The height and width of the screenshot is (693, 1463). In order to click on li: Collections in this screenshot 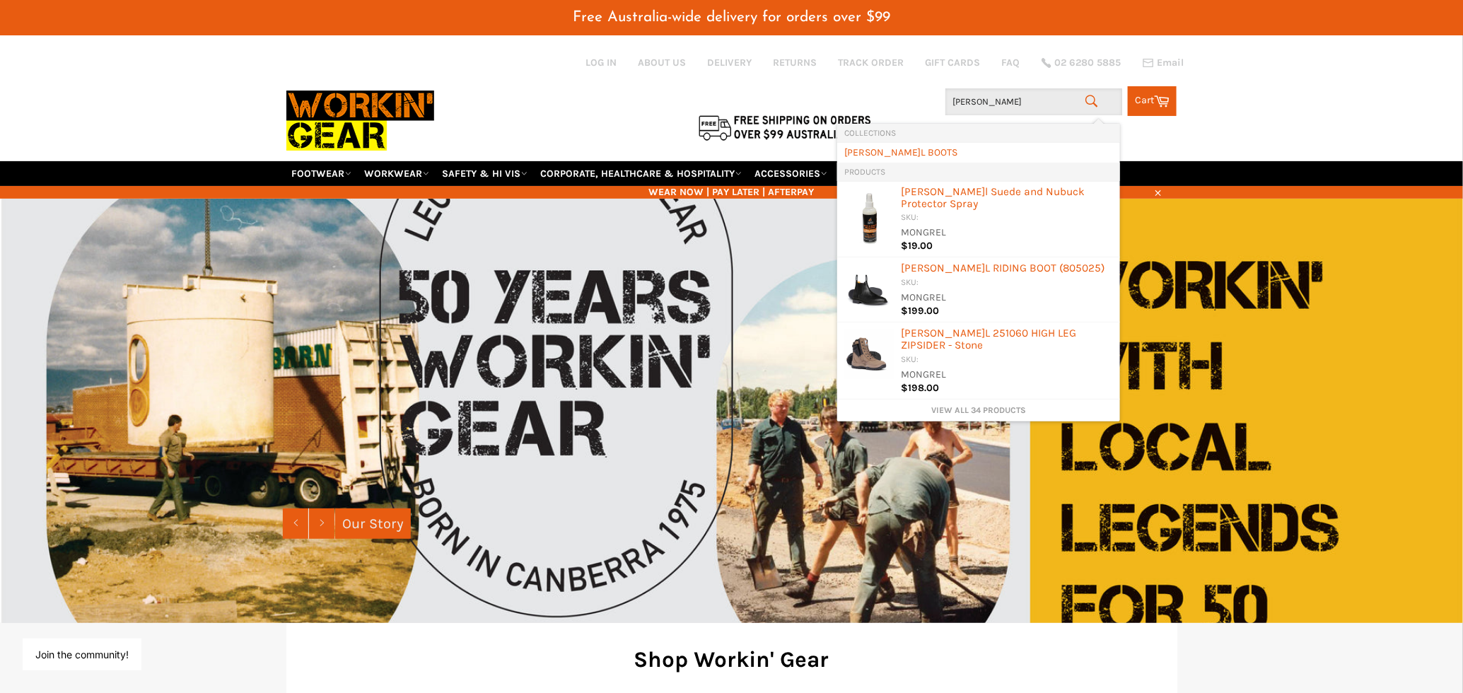, I will do `click(979, 133)`.